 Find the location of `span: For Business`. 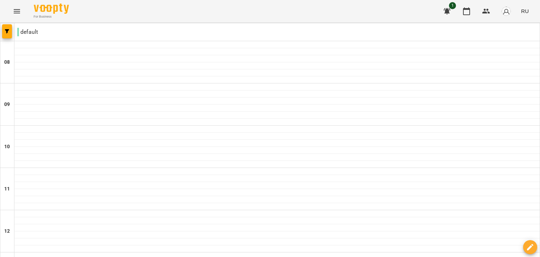

span: For Business is located at coordinates (51, 17).